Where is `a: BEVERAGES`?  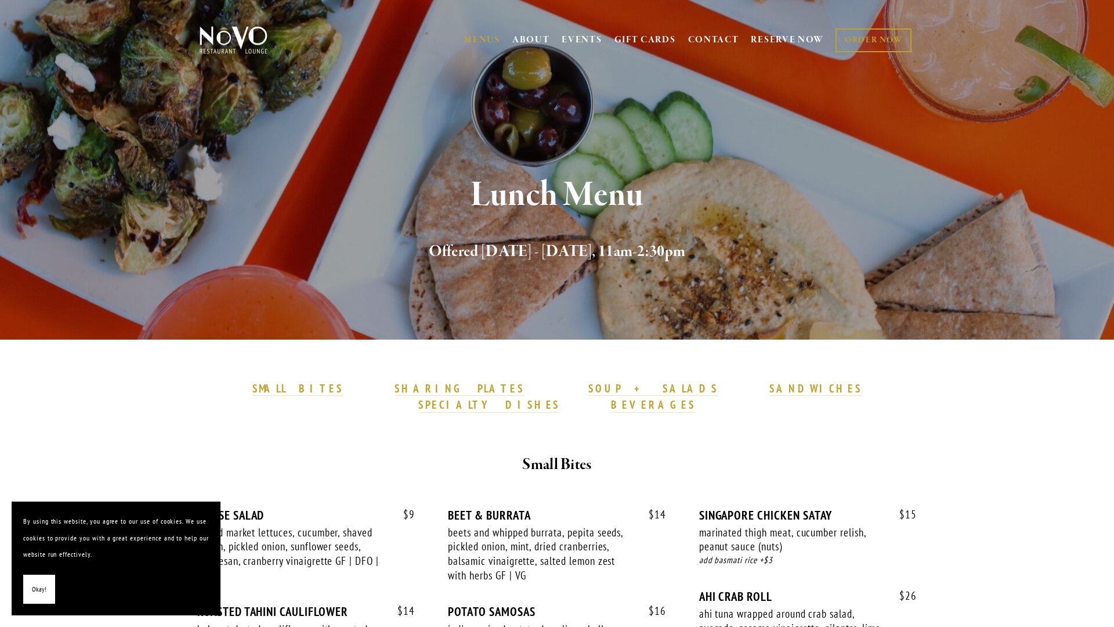
a: BEVERAGES is located at coordinates (653, 405).